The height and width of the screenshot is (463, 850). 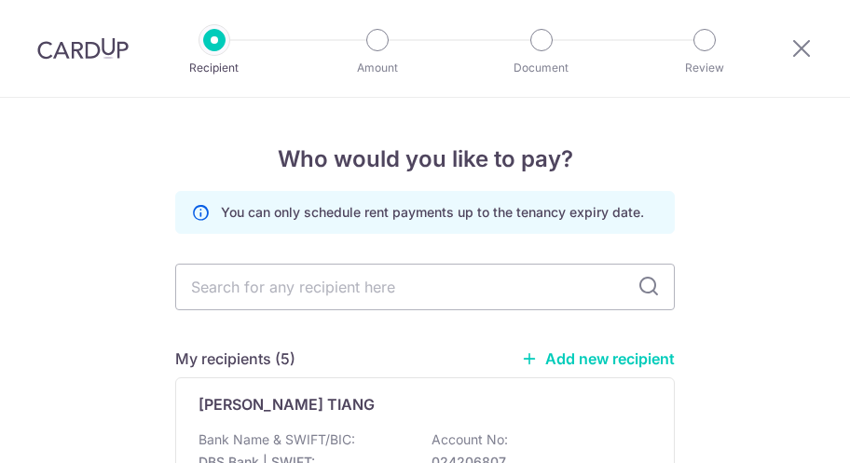 What do you see at coordinates (377, 68) in the screenshot?
I see `p: Amount` at bounding box center [377, 68].